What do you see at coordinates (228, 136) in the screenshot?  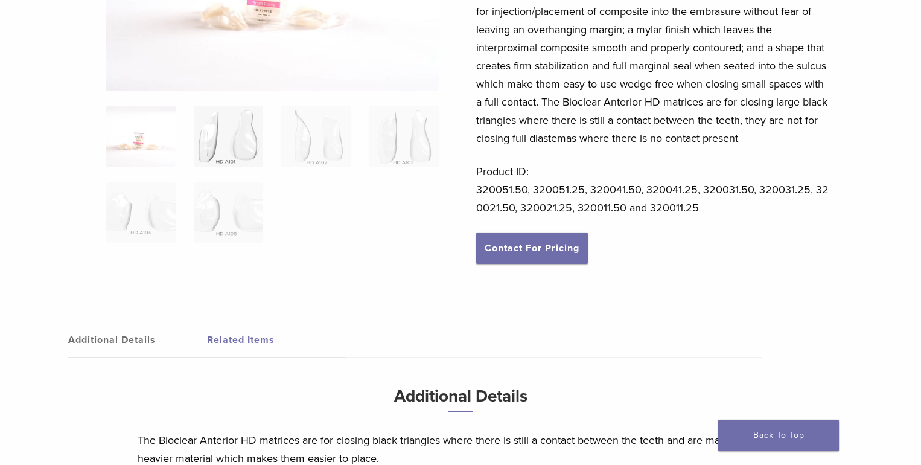 I see `img: HD Matrix A Series - Image 2` at bounding box center [228, 136].